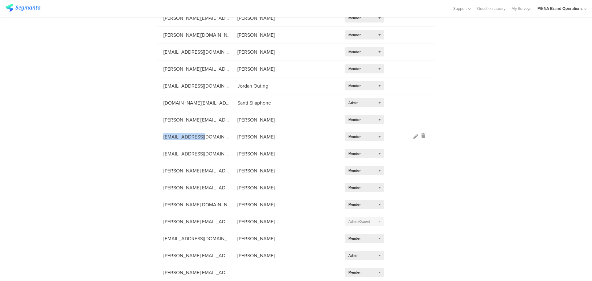 This screenshot has height=281, width=592. What do you see at coordinates (460, 8) in the screenshot?
I see `span: Support` at bounding box center [460, 8].